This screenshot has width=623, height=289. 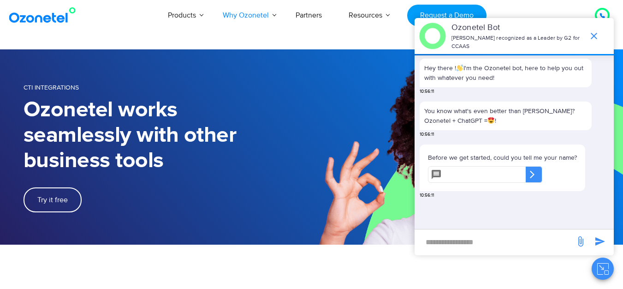 What do you see at coordinates (506, 73) in the screenshot?
I see `p: Hey there ! I'm the Ozonetel bot, here to help you out with whatever you need!` at bounding box center [506, 73].